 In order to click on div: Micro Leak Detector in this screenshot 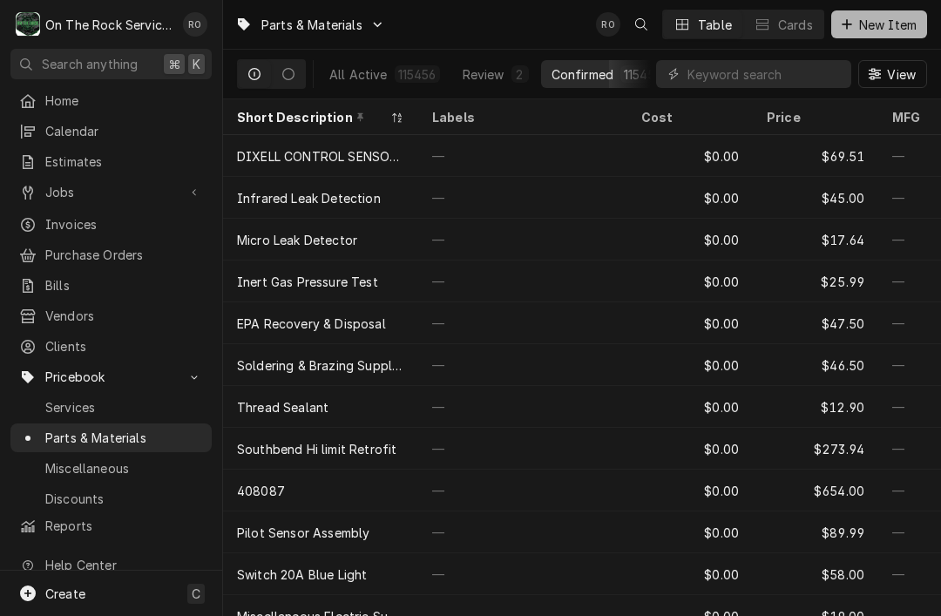, I will do `click(297, 240)`.